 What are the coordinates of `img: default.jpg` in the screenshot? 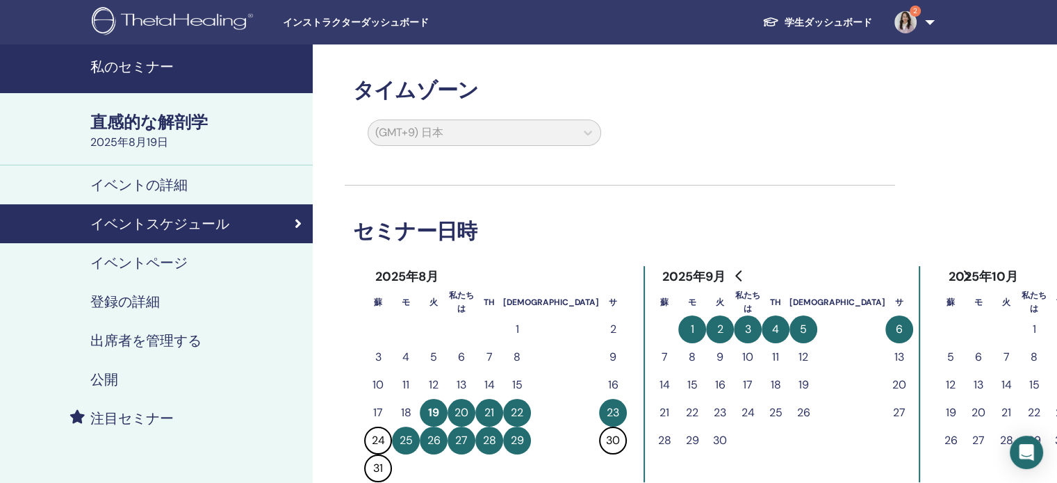 It's located at (906, 22).